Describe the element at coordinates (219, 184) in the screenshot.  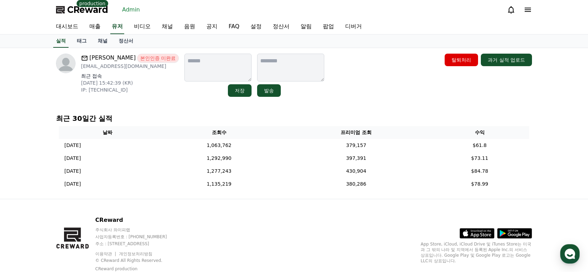
I see `td: 1,135,219` at that location.